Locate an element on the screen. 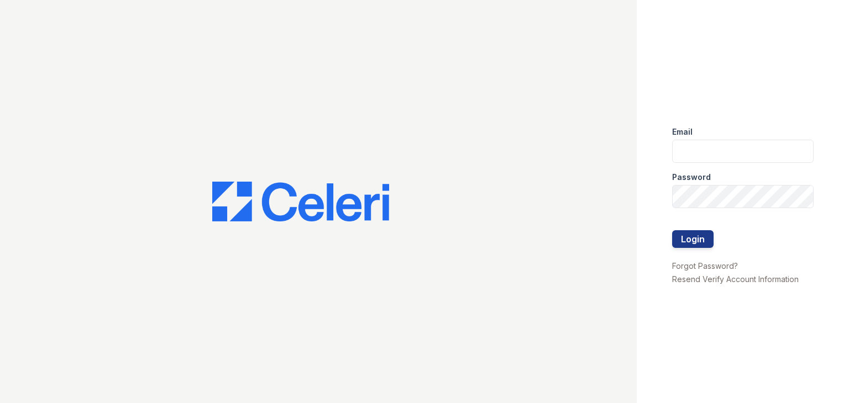 The height and width of the screenshot is (403, 849). label: Password is located at coordinates (691, 177).